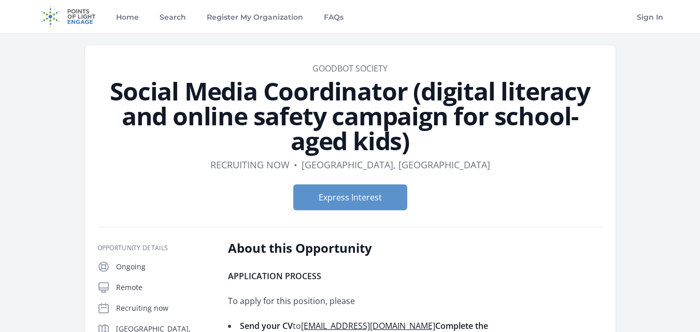  Describe the element at coordinates (164, 288) in the screenshot. I see `p: Remote` at that location.